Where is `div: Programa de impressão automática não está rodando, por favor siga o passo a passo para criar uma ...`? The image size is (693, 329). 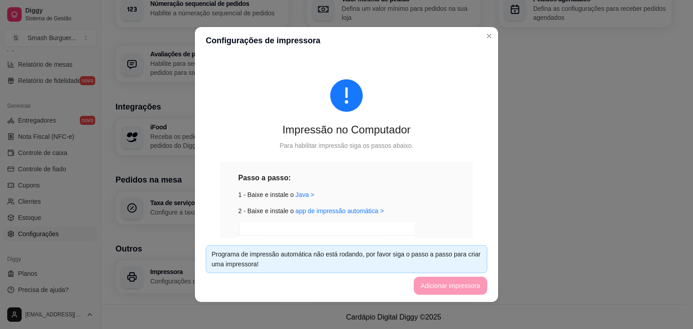
div: Programa de impressão automática não está rodando, por favor siga o passo a passo para criar uma ... is located at coordinates (347, 259).